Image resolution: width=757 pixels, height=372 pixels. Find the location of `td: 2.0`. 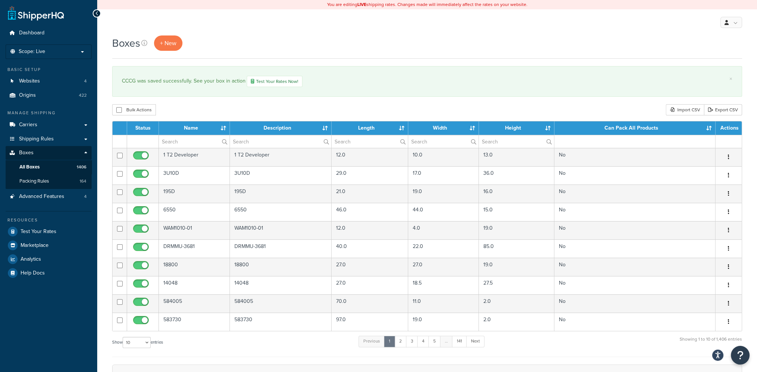

td: 2.0 is located at coordinates (517, 304).